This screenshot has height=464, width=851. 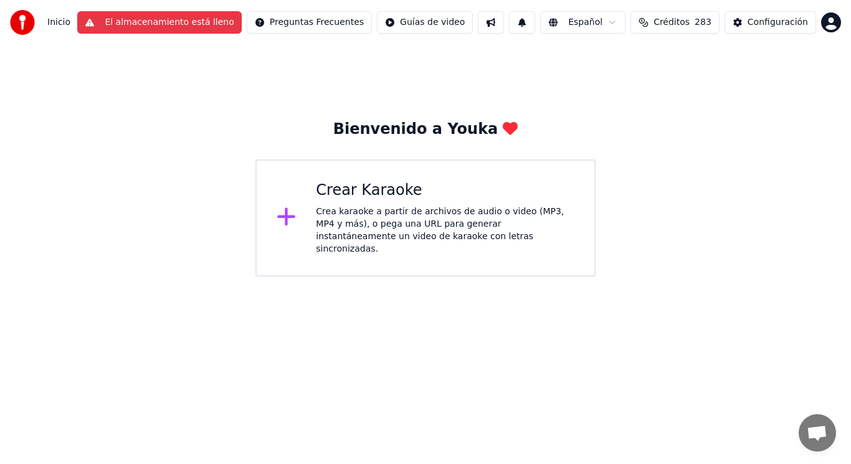 What do you see at coordinates (22, 22) in the screenshot?
I see `img: youka` at bounding box center [22, 22].